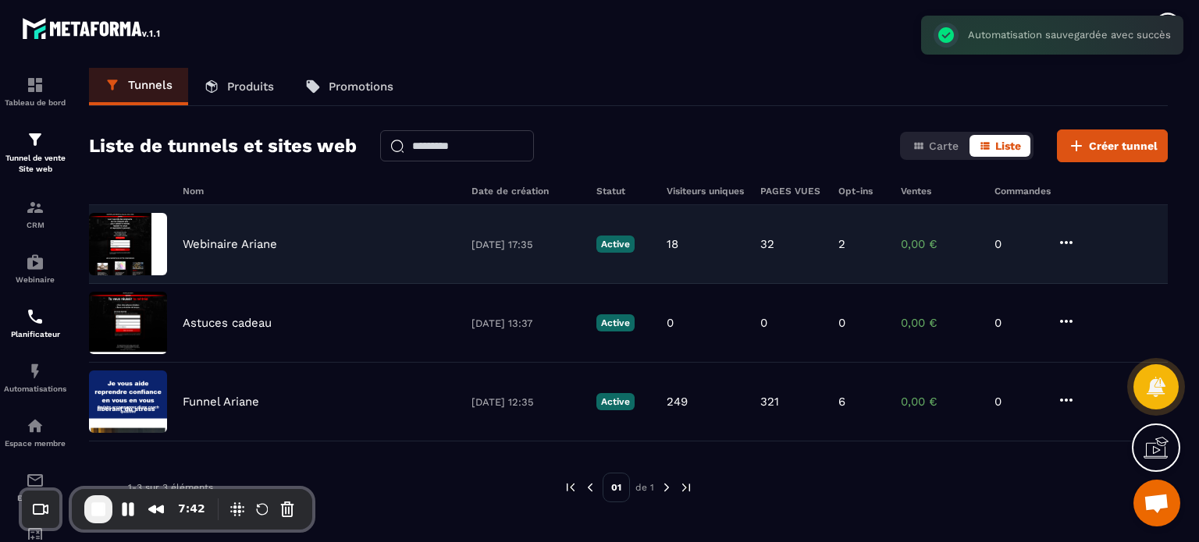  I want to click on h6: Opt-ins, so click(862, 191).